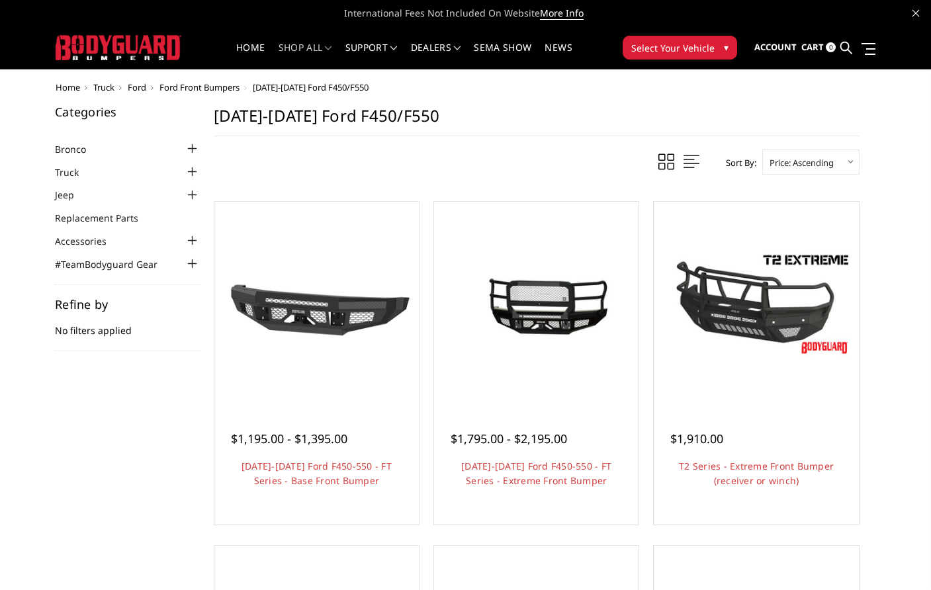  I want to click on a: Support, so click(371, 56).